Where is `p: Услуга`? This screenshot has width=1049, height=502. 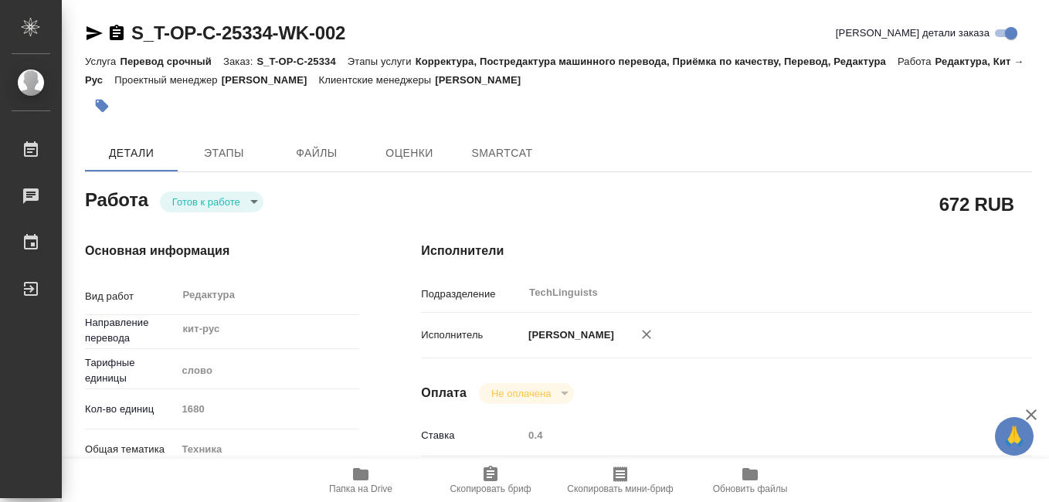 p: Услуга is located at coordinates (102, 61).